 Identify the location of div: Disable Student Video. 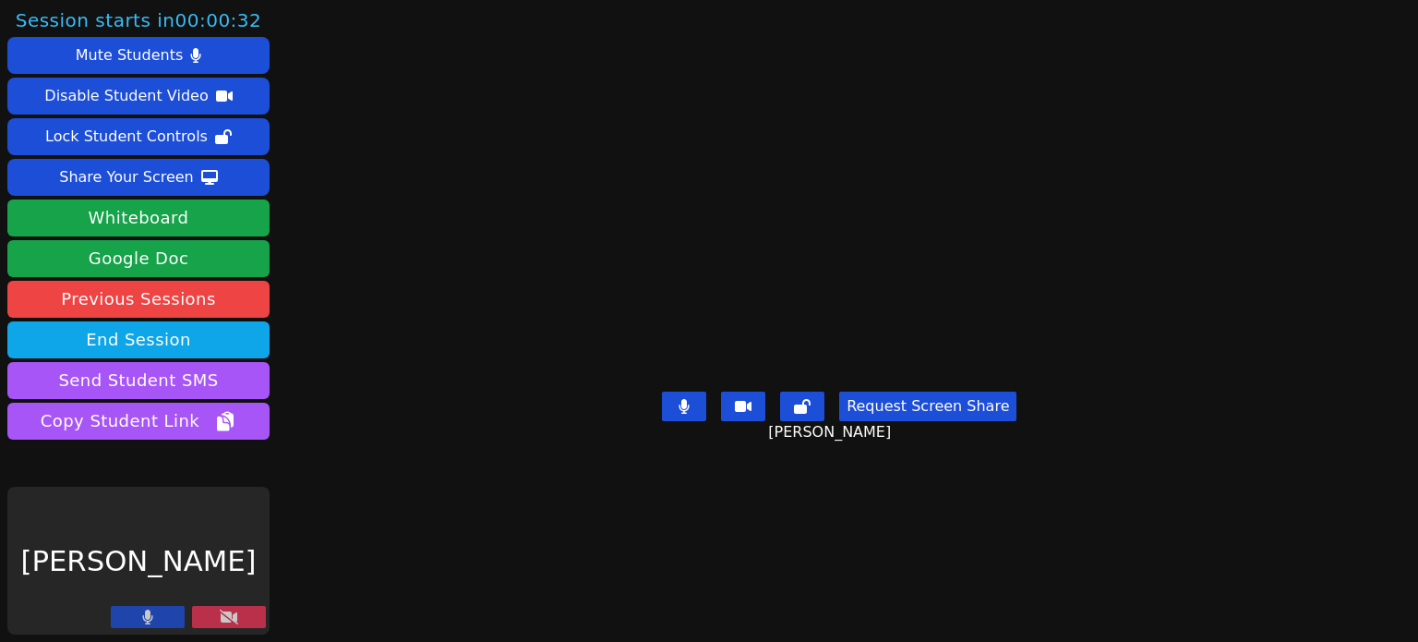
(126, 96).